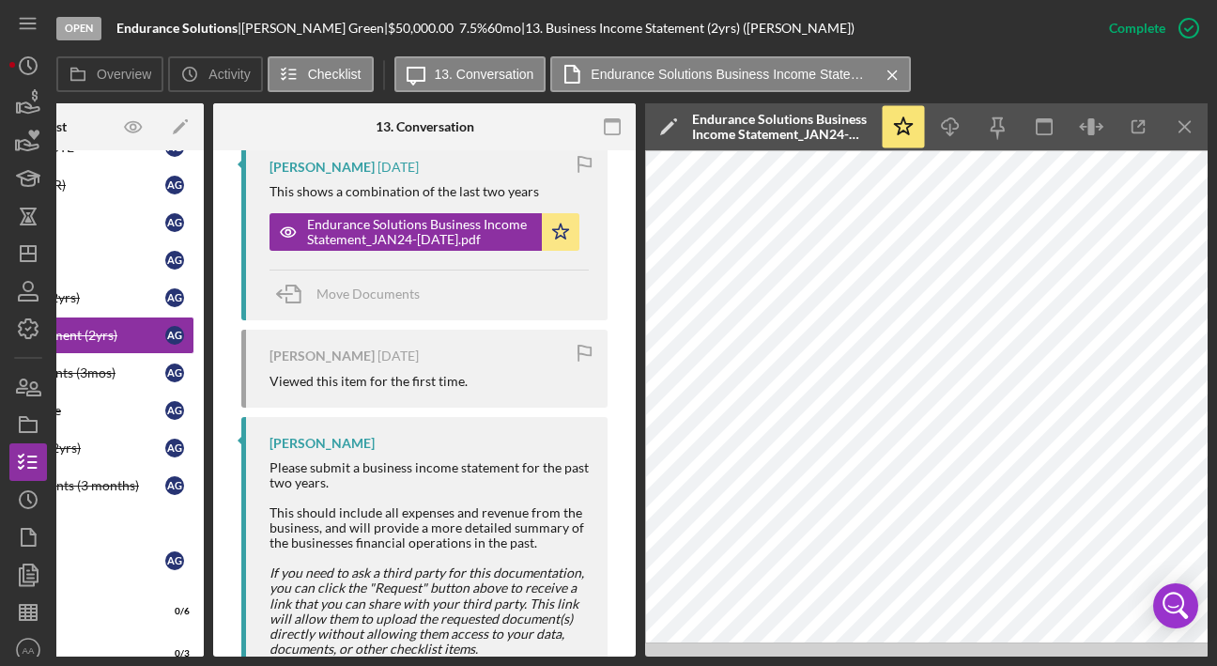 This screenshot has width=1217, height=666. I want to click on div: $50,000.00, so click(423, 28).